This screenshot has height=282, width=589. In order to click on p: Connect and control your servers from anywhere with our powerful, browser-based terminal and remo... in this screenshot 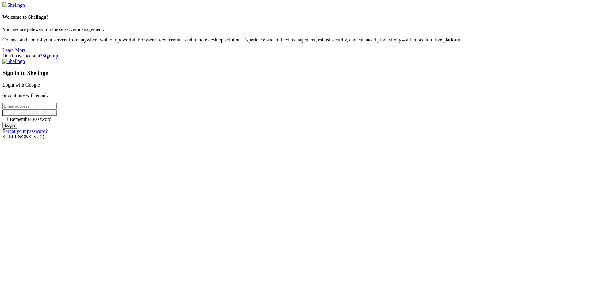, I will do `click(294, 40)`.